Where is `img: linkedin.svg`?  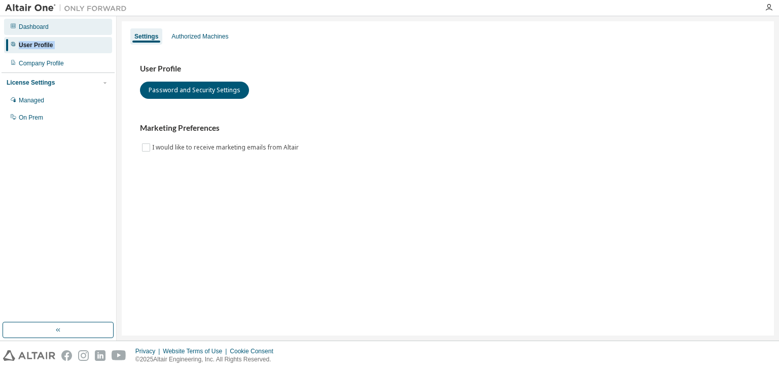 img: linkedin.svg is located at coordinates (100, 355).